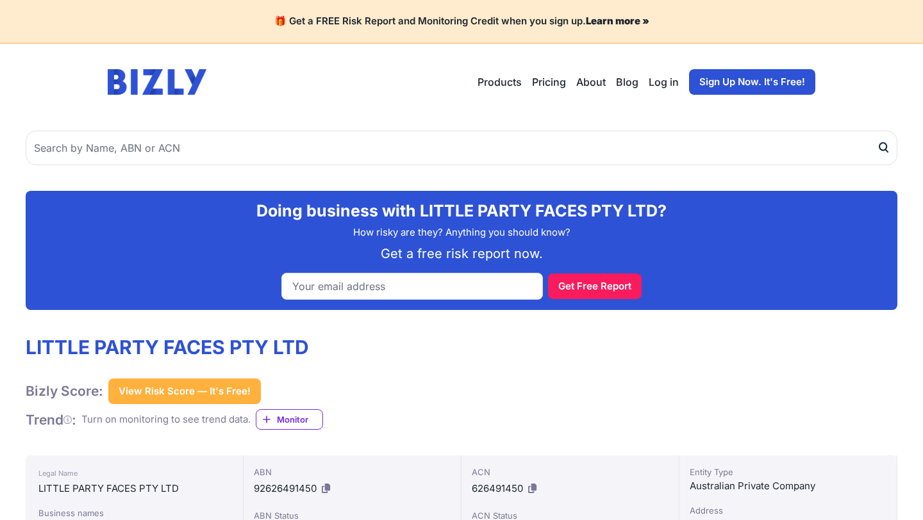 This screenshot has height=520, width=923. Describe the element at coordinates (787, 472) in the screenshot. I see `div: Entity Type` at that location.